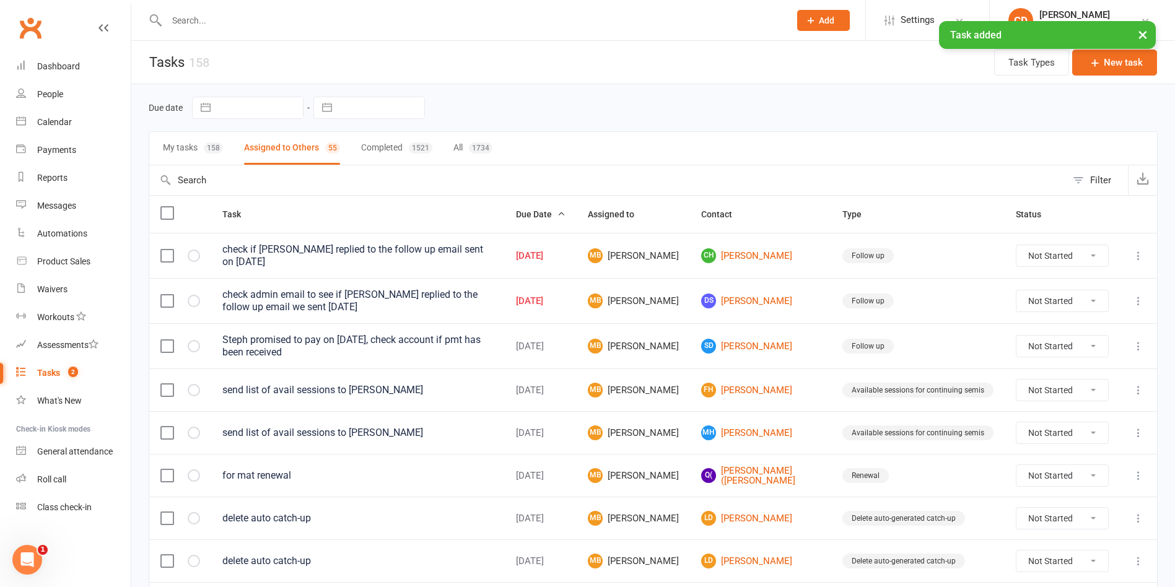 This screenshot has width=1175, height=587. Describe the element at coordinates (73, 371) in the screenshot. I see `span: 2` at that location.